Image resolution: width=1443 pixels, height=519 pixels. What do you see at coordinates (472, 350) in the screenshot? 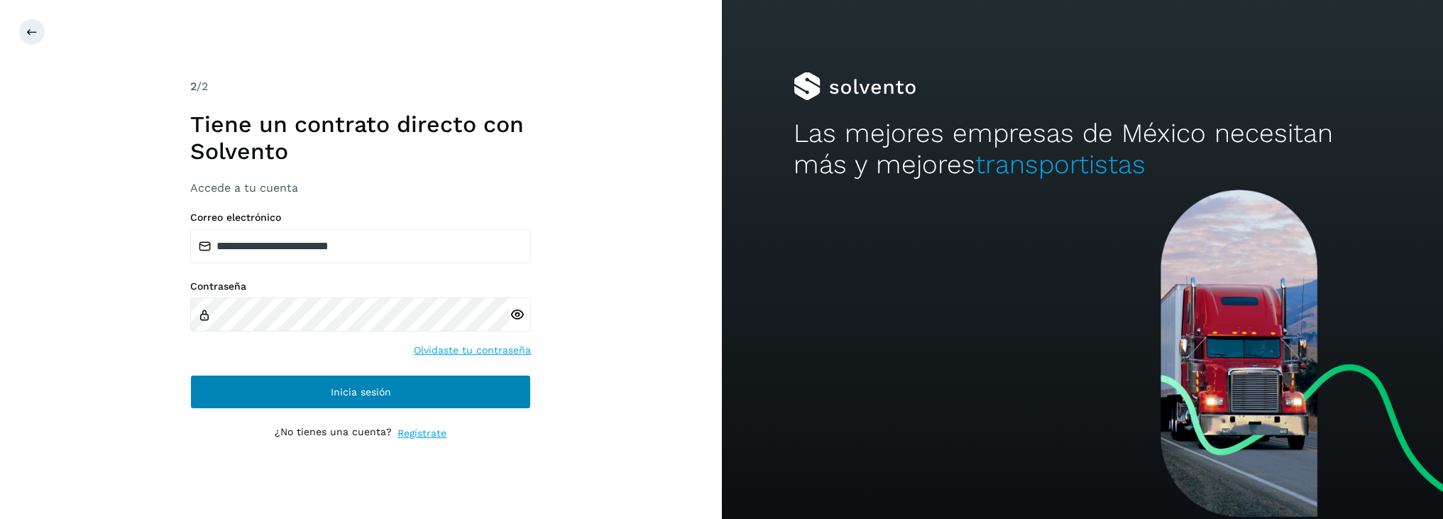
I see `a: Olvidaste tu contraseña` at bounding box center [472, 350].